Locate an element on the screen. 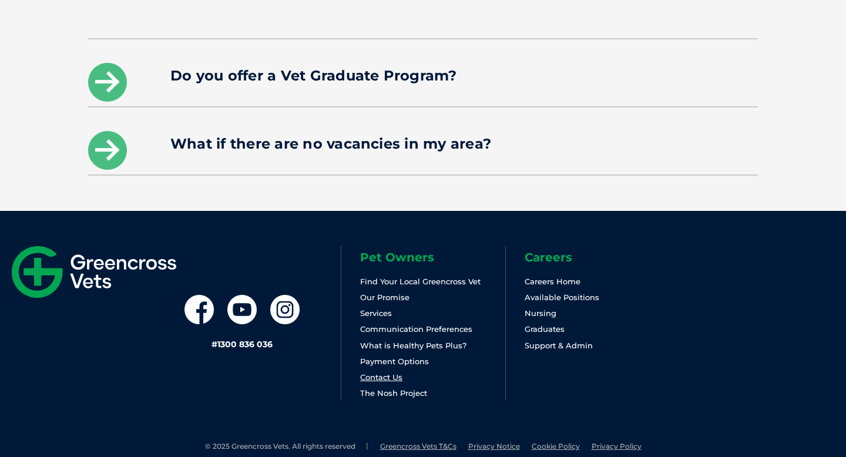 This screenshot has height=457, width=846. a: Privacy Notice is located at coordinates (494, 446).